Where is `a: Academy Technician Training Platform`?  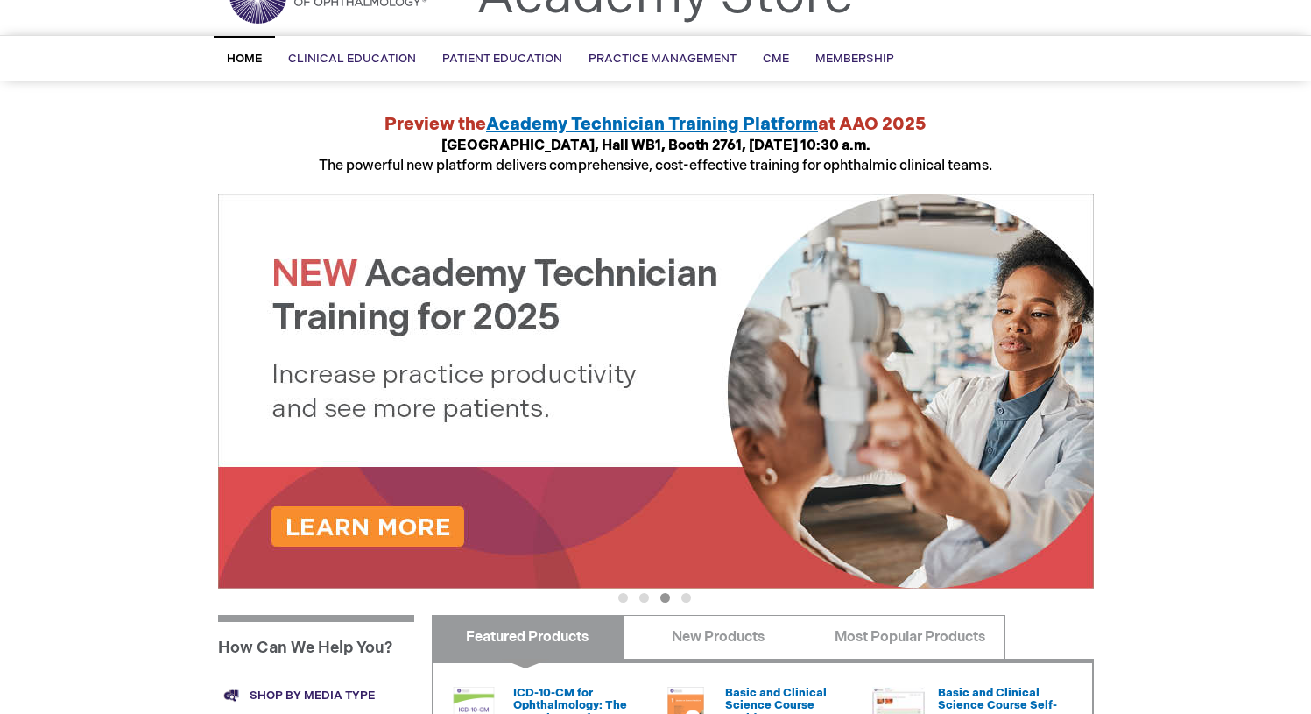
a: Academy Technician Training Platform is located at coordinates (651, 124).